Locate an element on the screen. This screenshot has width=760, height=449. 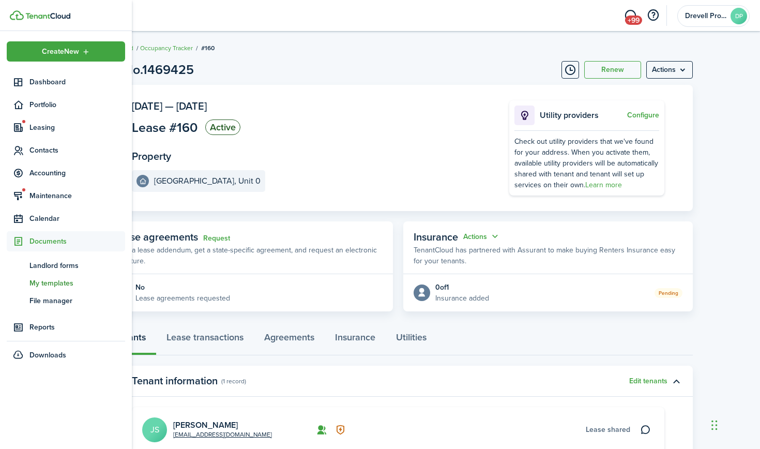
a: Messaging is located at coordinates (630, 16).